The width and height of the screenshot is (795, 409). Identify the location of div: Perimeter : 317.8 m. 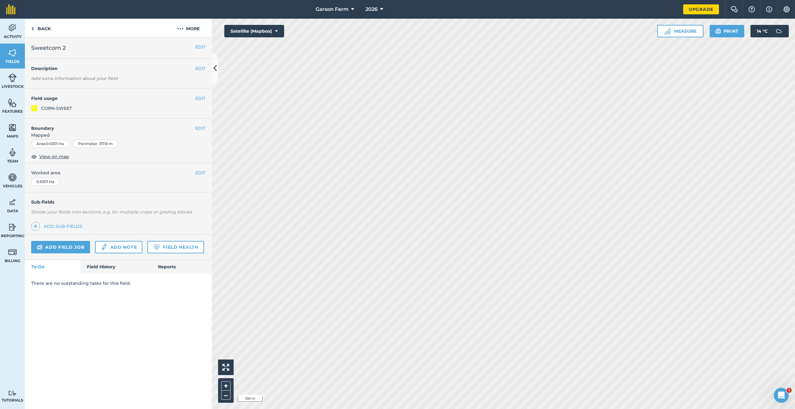
(95, 144).